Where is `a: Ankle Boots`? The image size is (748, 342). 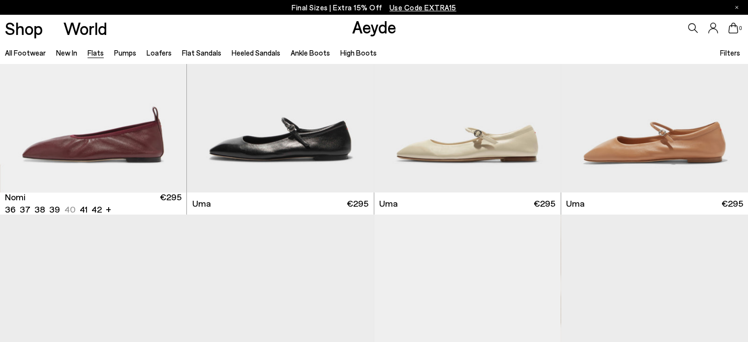 a: Ankle Boots is located at coordinates (310, 53).